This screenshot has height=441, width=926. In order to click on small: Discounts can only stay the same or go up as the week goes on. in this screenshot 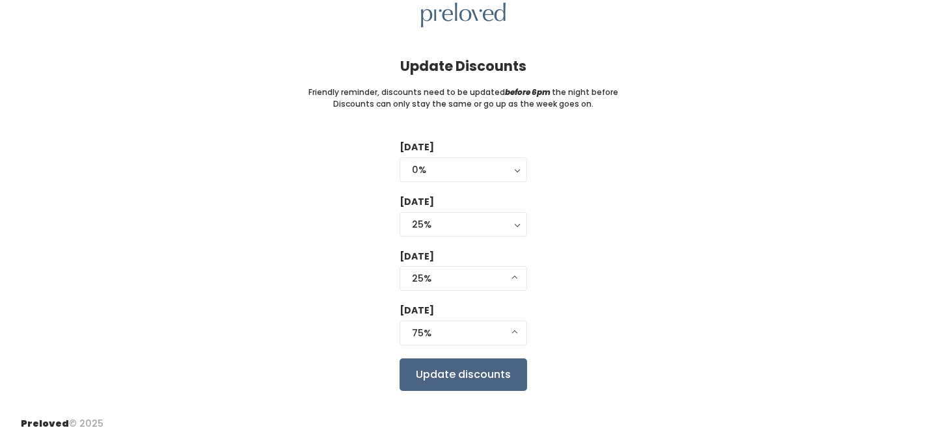, I will do `click(463, 104)`.